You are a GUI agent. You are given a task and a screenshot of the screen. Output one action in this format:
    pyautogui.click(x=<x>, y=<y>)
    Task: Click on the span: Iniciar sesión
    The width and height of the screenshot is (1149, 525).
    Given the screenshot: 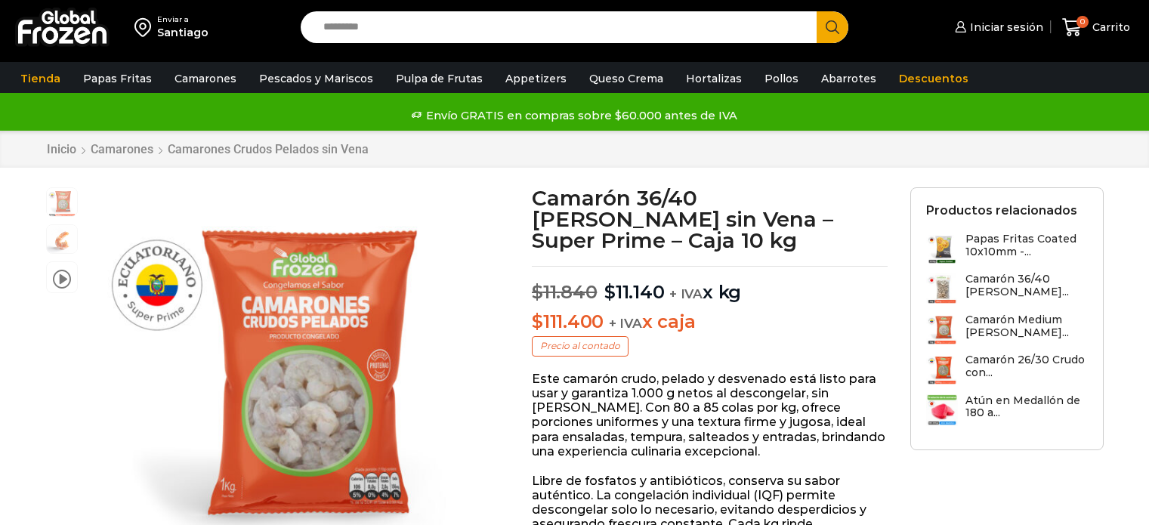 What is the action you would take?
    pyautogui.click(x=1005, y=27)
    